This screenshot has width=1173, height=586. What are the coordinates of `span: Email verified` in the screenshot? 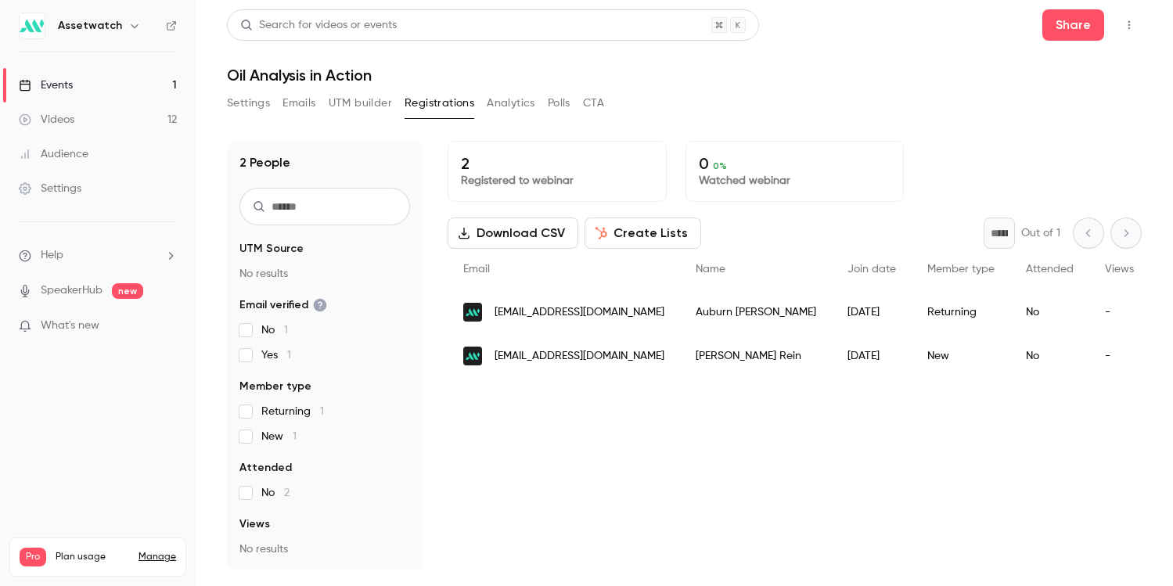 It's located at (283, 305).